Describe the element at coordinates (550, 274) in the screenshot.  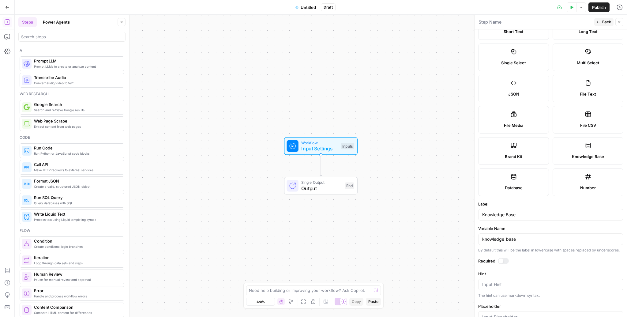
I see `label: Hint` at that location.